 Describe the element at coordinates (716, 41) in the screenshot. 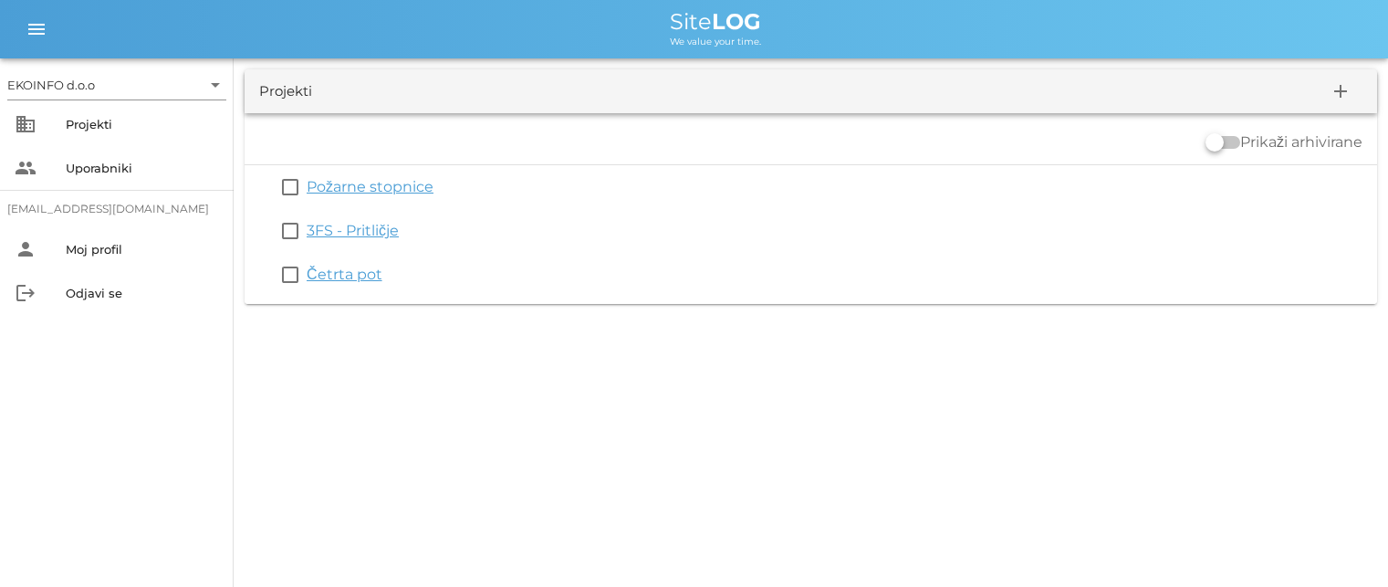

I see `span: We value your time.` at that location.